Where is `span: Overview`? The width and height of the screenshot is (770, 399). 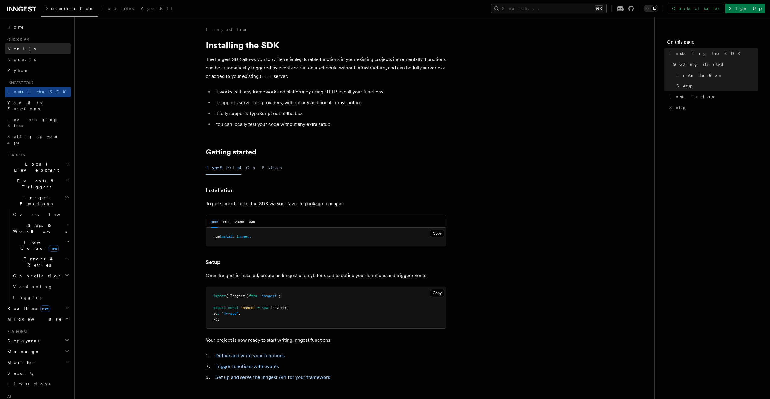 span: Overview is located at coordinates (44, 215).